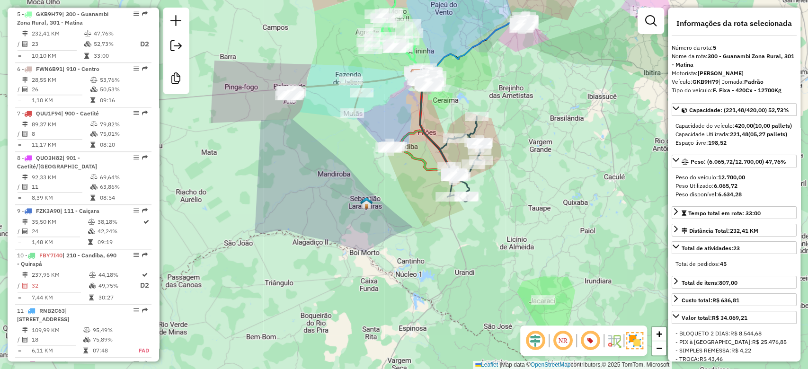 Image resolution: width=808 pixels, height=369 pixels. Describe the element at coordinates (731, 177) in the screenshot. I see `strong: 12.700,00` at that location.